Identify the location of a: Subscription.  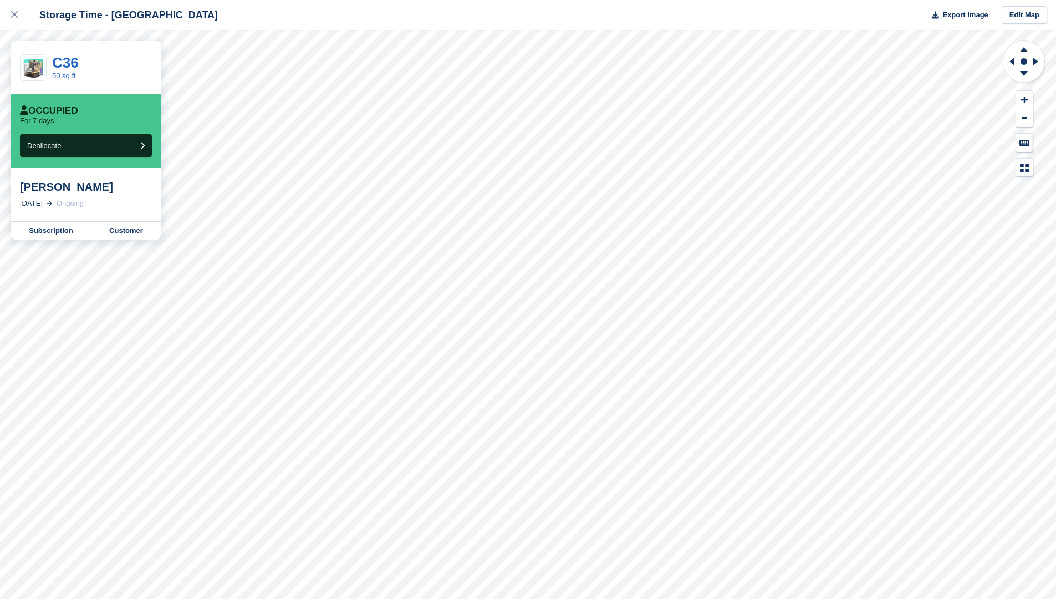
(51, 231).